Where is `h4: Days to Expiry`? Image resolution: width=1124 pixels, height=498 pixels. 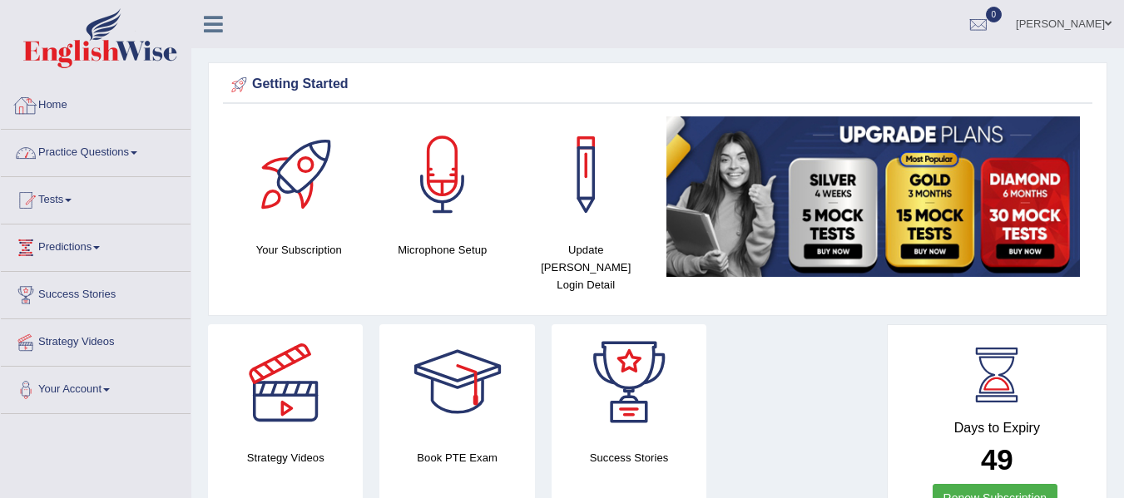 h4: Days to Expiry is located at coordinates (997, 429).